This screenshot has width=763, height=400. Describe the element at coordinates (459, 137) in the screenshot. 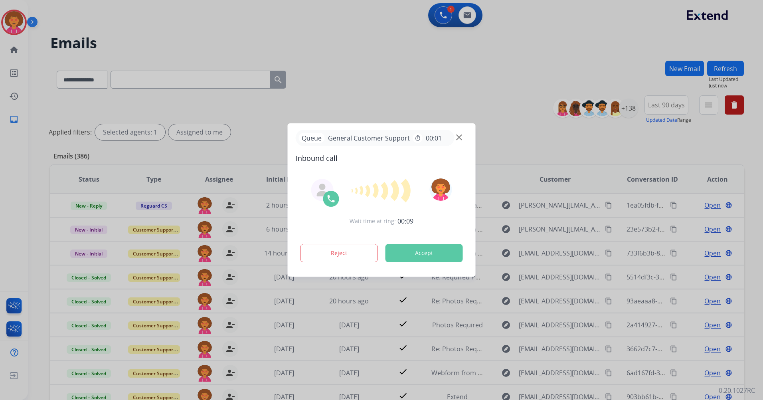

I see `img: close-button` at that location.